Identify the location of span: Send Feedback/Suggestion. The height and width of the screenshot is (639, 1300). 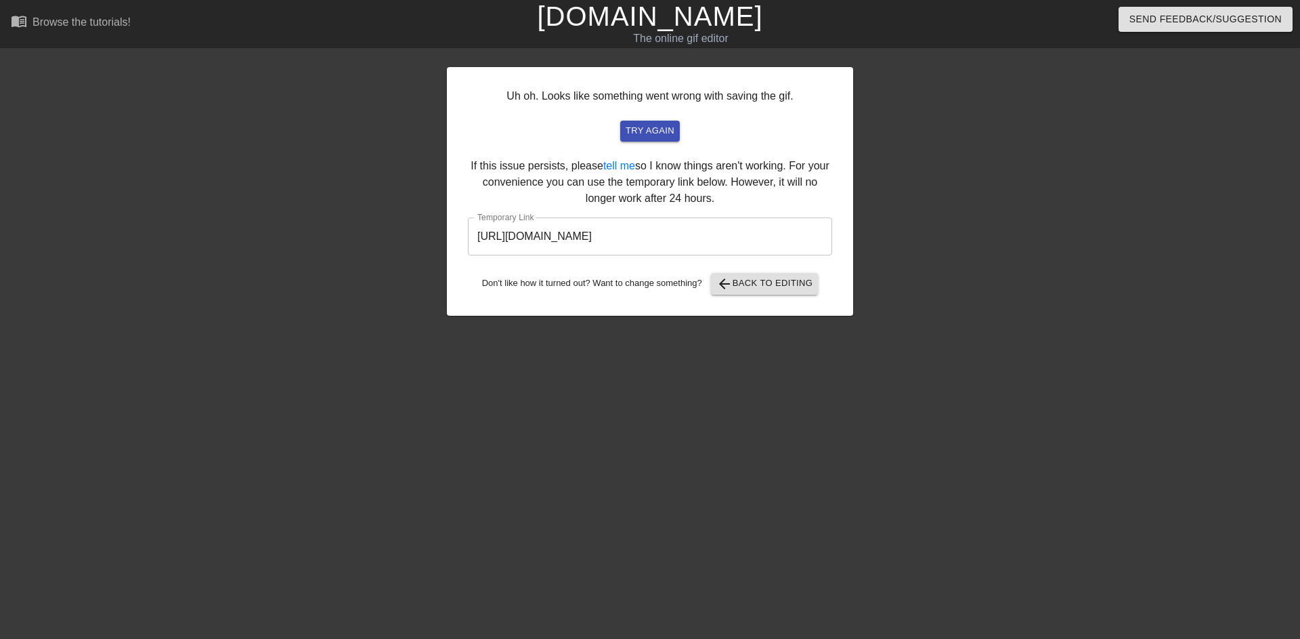
(1205, 19).